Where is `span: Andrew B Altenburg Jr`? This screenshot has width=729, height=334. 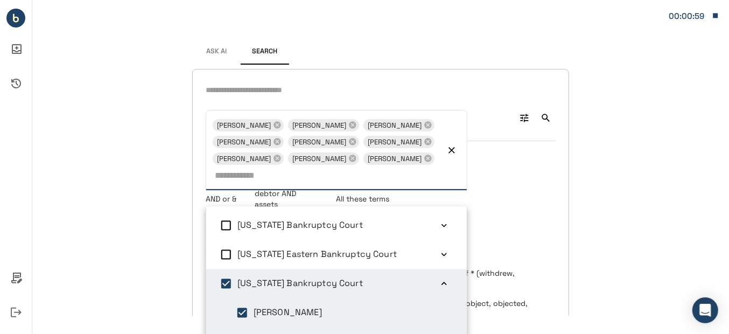
span: Andrew B Altenburg Jr is located at coordinates (288, 312).